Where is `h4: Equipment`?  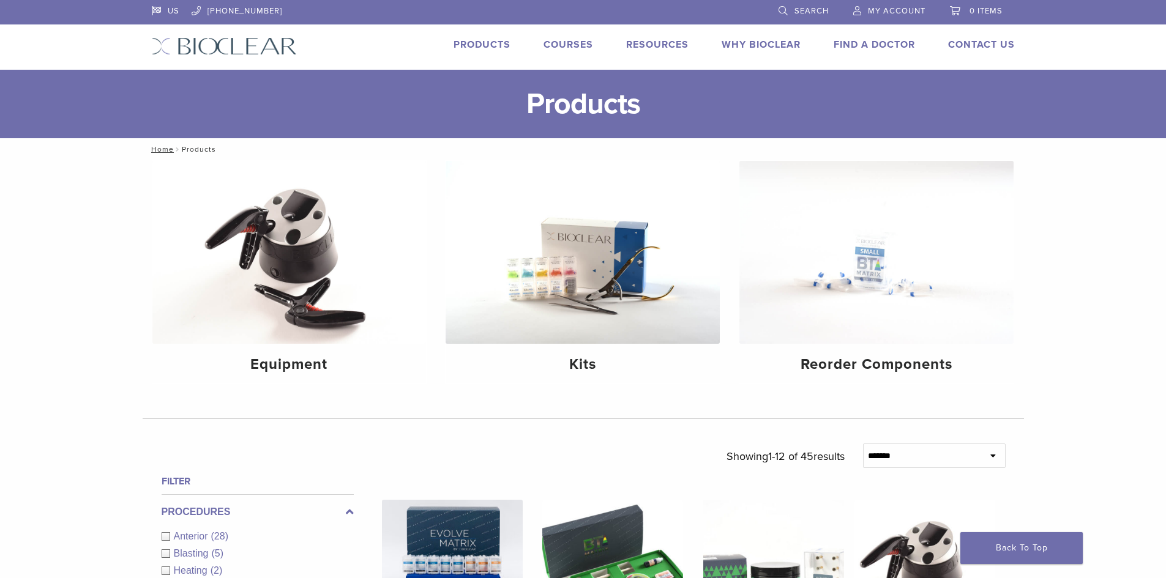 h4: Equipment is located at coordinates (289, 365).